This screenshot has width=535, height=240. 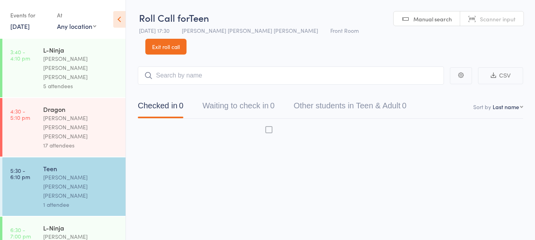 I want to click on div: Events for, so click(x=30, y=15).